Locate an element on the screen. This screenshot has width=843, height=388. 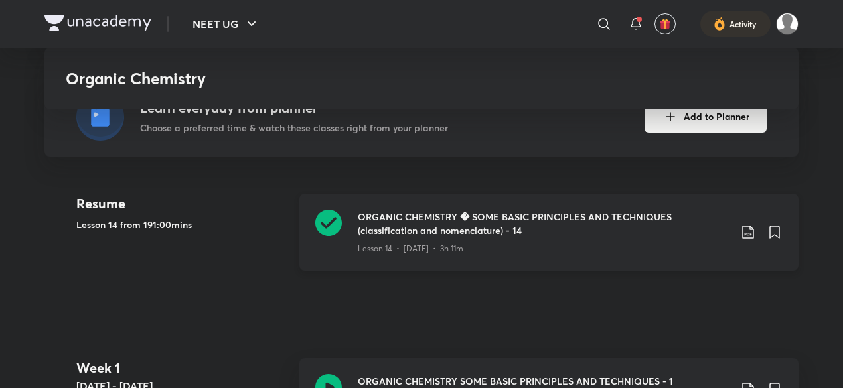
p: Choose a preferred time & watch these classes right from your planner is located at coordinates (294, 127).